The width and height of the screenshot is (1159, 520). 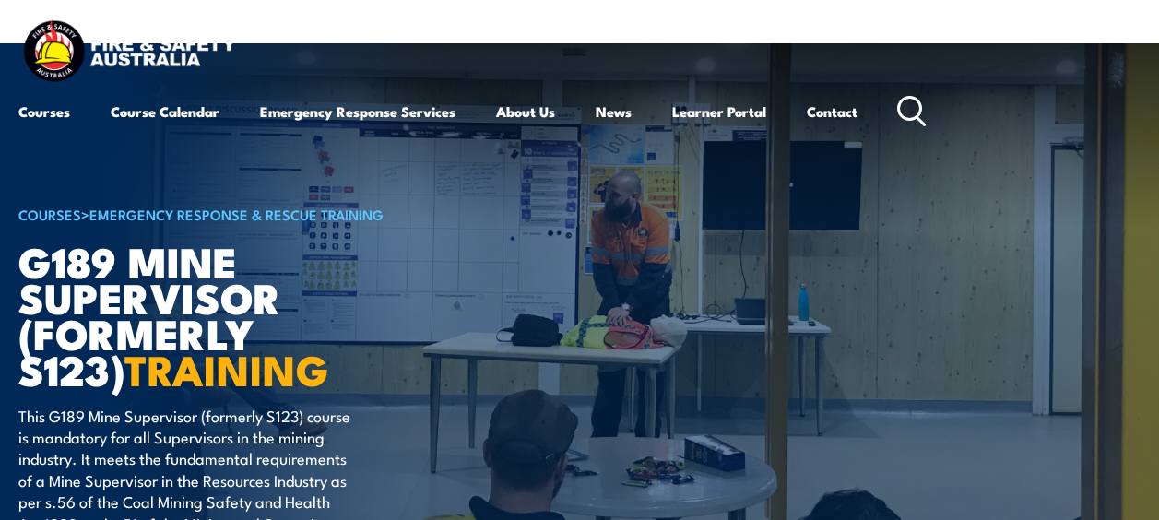 What do you see at coordinates (227, 368) in the screenshot?
I see `strong: TRAINING` at bounding box center [227, 368].